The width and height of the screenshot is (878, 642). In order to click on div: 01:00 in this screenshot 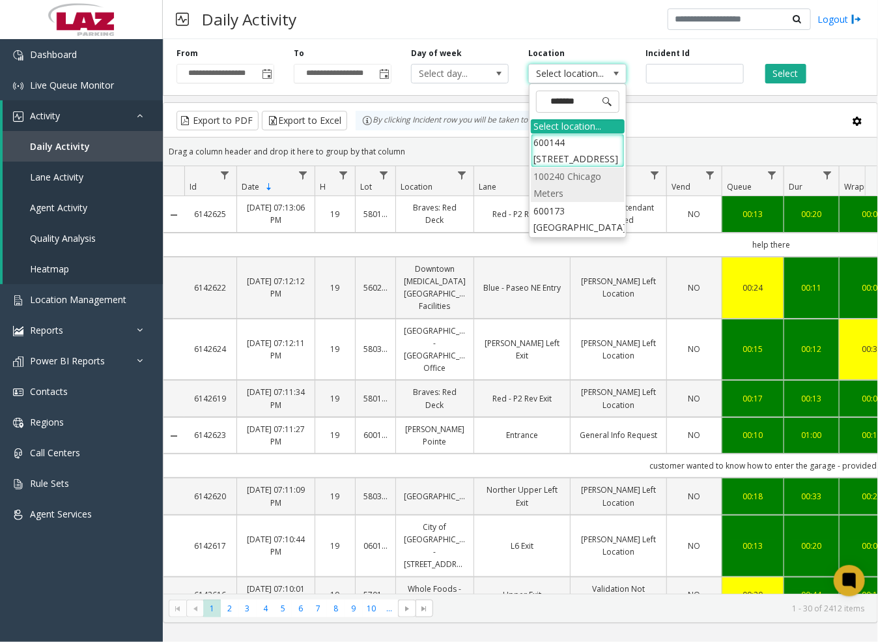, I will do `click(812, 435)`.